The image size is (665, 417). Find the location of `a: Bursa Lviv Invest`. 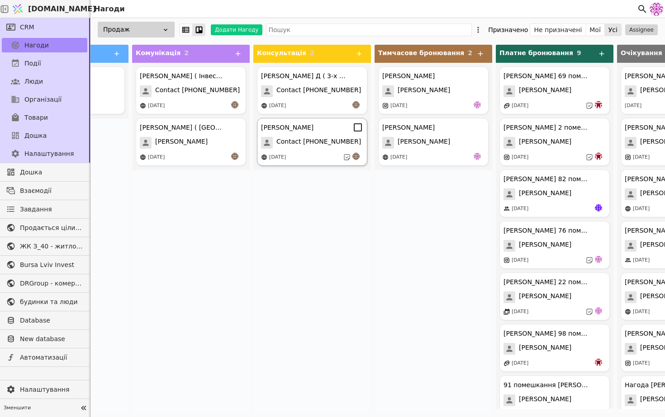

a: Bursa Lviv Invest is located at coordinates (44, 265).